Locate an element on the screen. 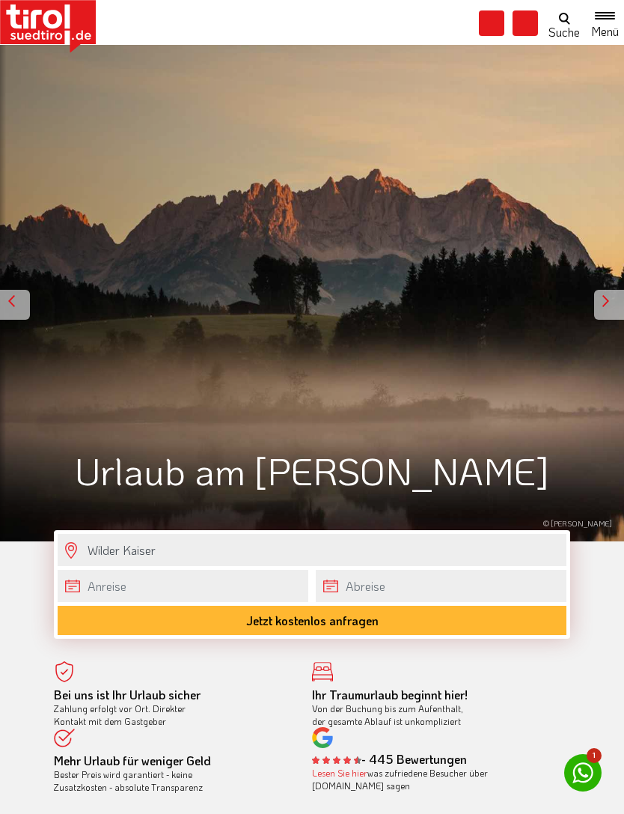  button: Jetzt kostenlos anfragen is located at coordinates (312, 620).